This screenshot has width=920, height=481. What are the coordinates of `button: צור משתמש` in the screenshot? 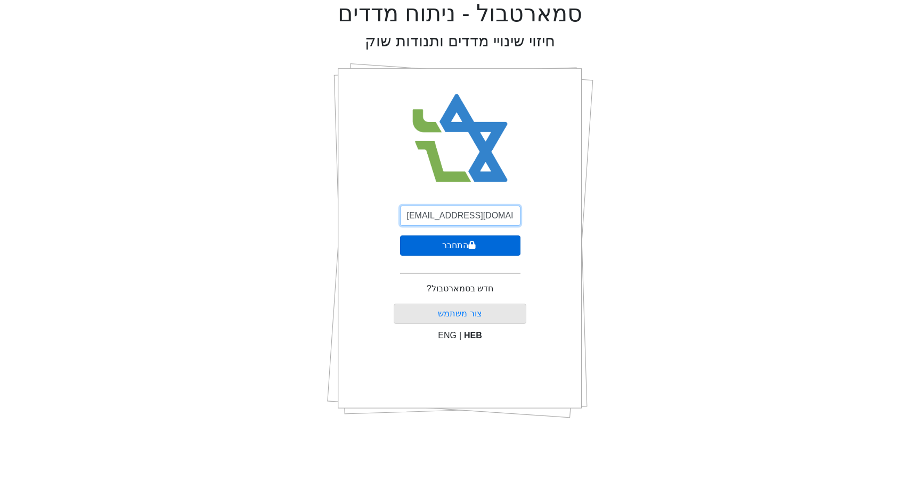 It's located at (460, 314).